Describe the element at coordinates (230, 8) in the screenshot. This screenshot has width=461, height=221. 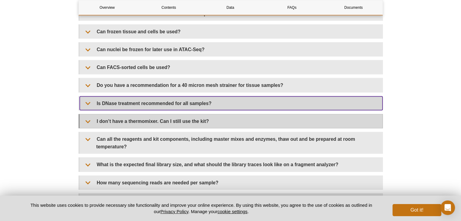
I see `a: Data` at that location.